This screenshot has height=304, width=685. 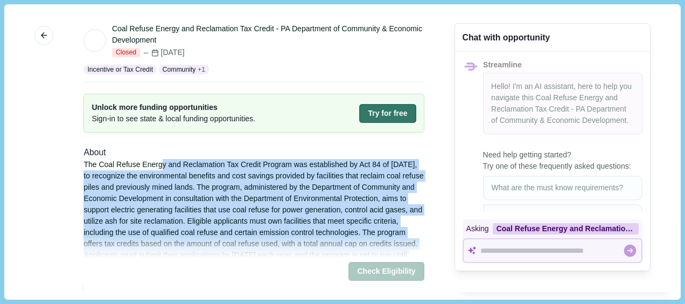 What do you see at coordinates (179, 69) in the screenshot?
I see `p: Community` at bounding box center [179, 69].